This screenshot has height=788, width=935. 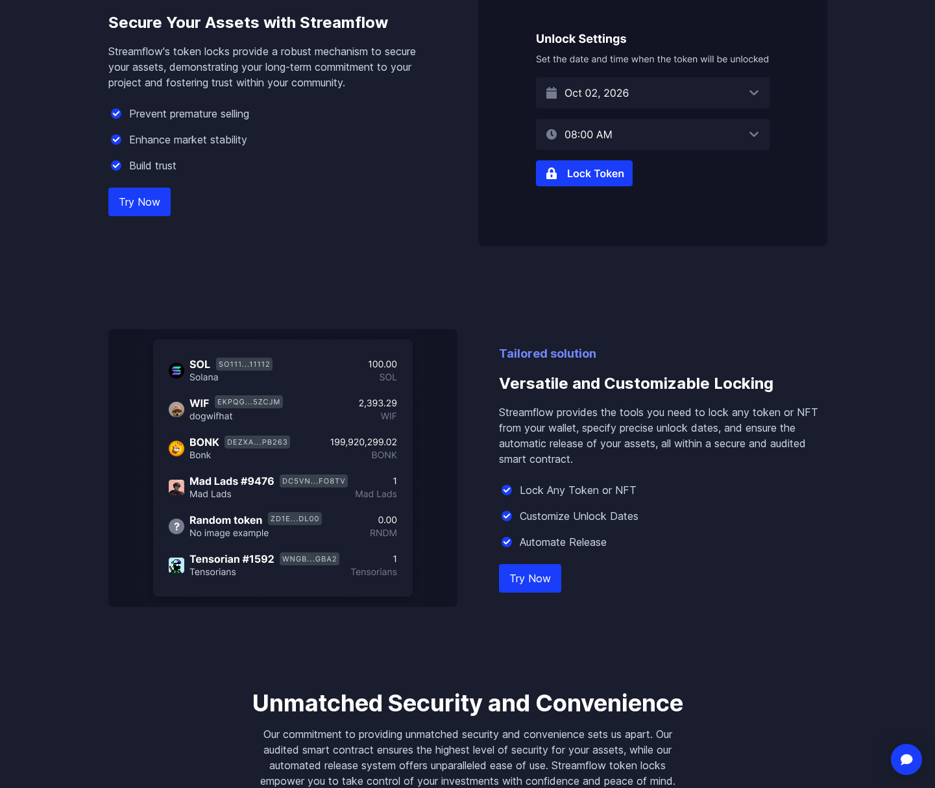 I want to click on img: Versatile and Customizable Locking, so click(x=283, y=468).